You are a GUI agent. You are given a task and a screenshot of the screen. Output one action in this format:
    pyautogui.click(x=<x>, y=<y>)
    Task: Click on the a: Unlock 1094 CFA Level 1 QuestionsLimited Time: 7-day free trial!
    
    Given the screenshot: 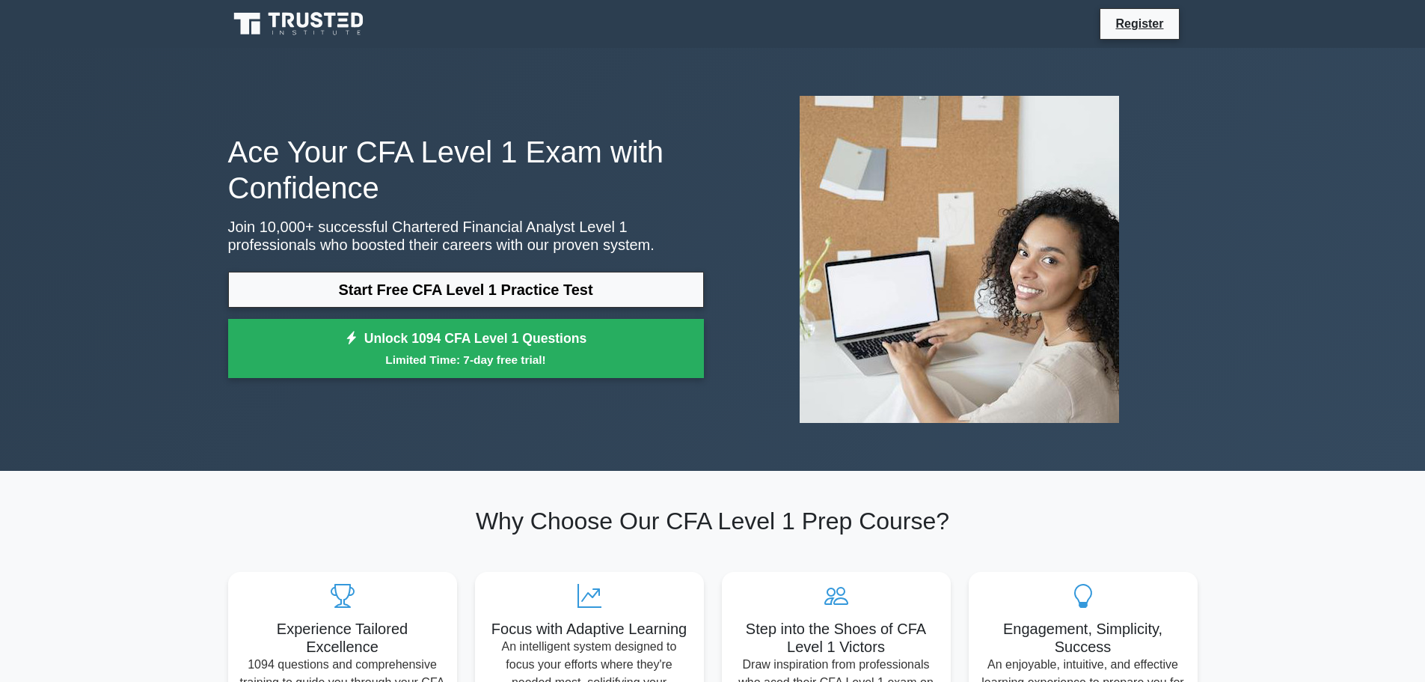 What is the action you would take?
    pyautogui.click(x=466, y=349)
    